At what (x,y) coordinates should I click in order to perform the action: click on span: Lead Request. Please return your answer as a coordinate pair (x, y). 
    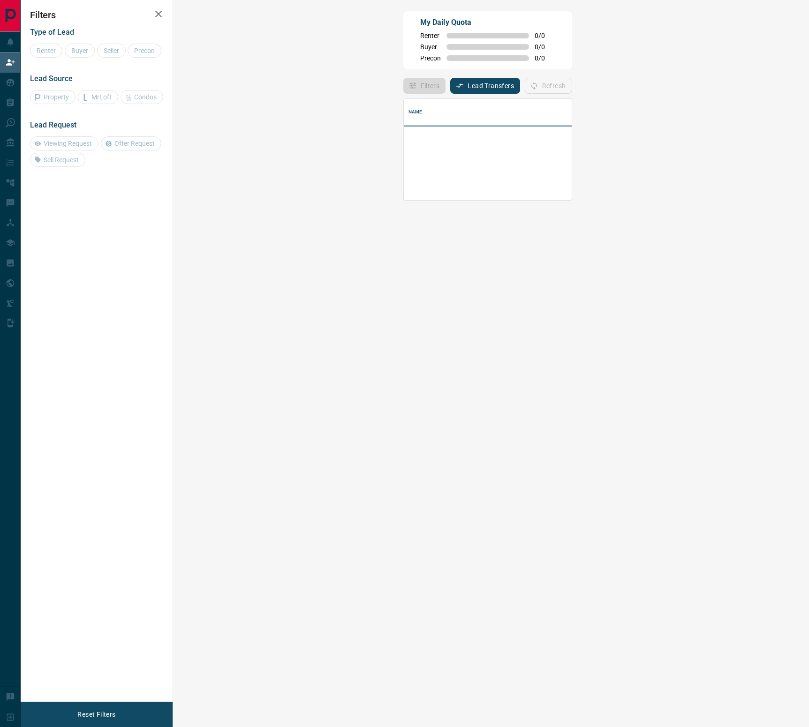
    Looking at the image, I should click on (53, 125).